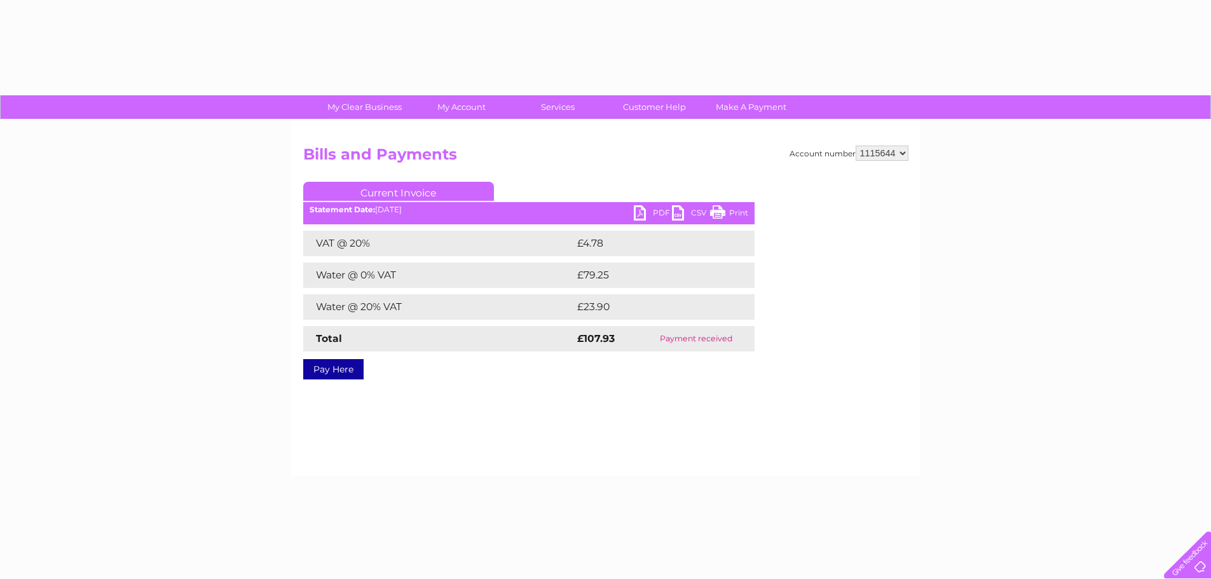  I want to click on strong: Total, so click(329, 338).